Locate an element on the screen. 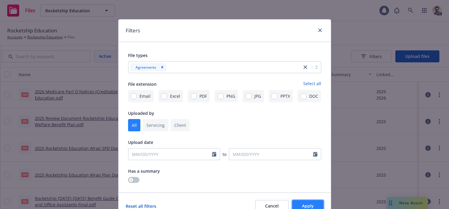  span: Excel is located at coordinates (175, 96).